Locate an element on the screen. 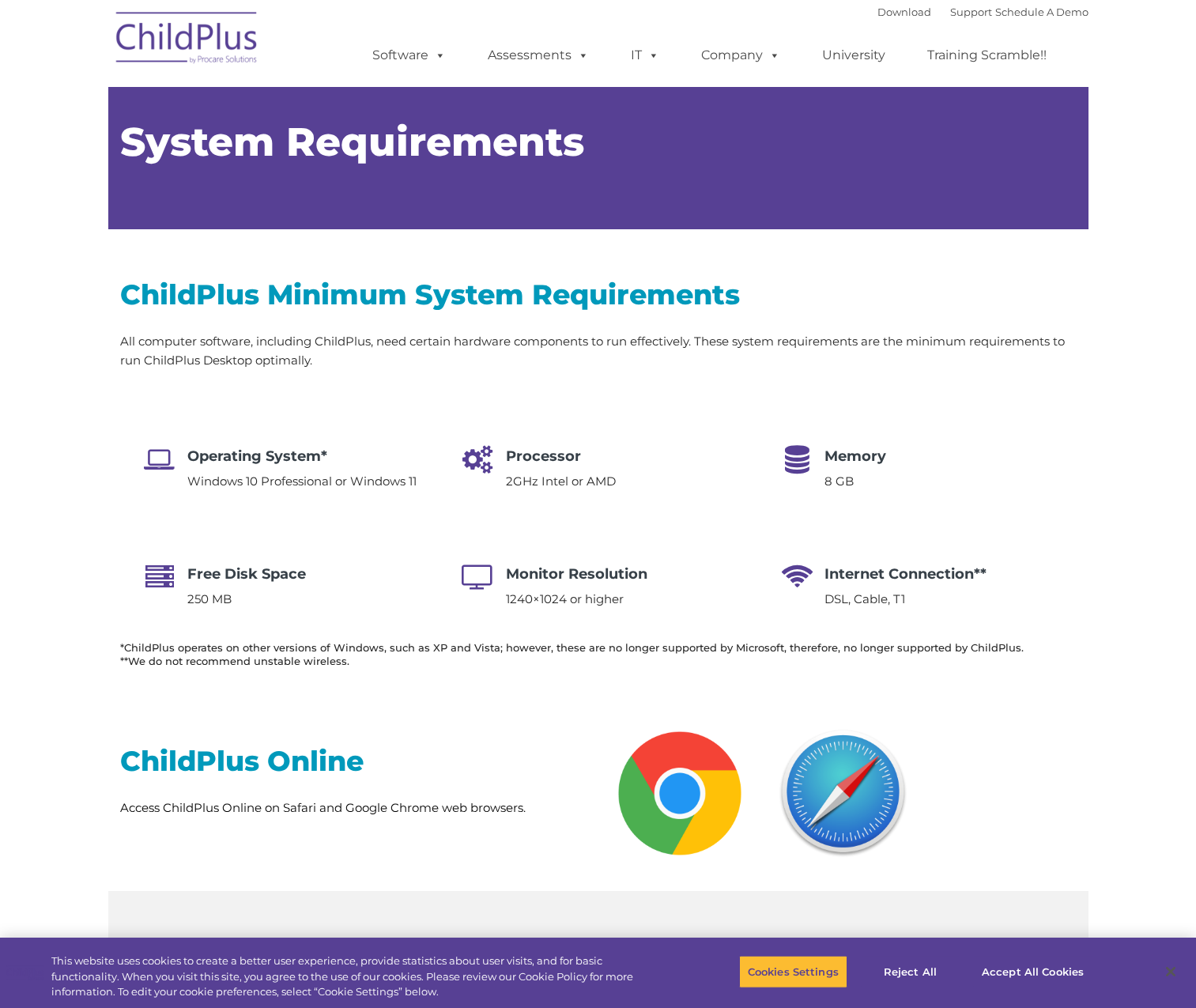  h2: ChildPlus Online is located at coordinates (353, 761).